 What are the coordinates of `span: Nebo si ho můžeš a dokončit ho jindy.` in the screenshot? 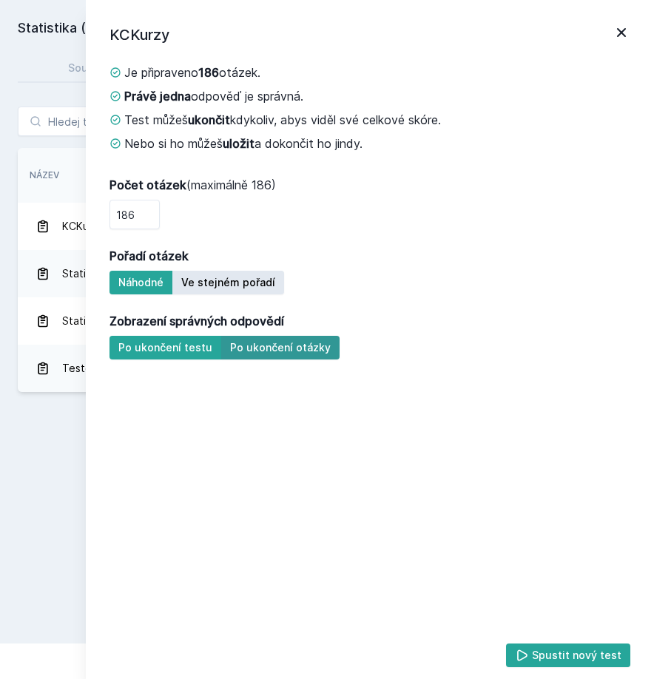 It's located at (243, 143).